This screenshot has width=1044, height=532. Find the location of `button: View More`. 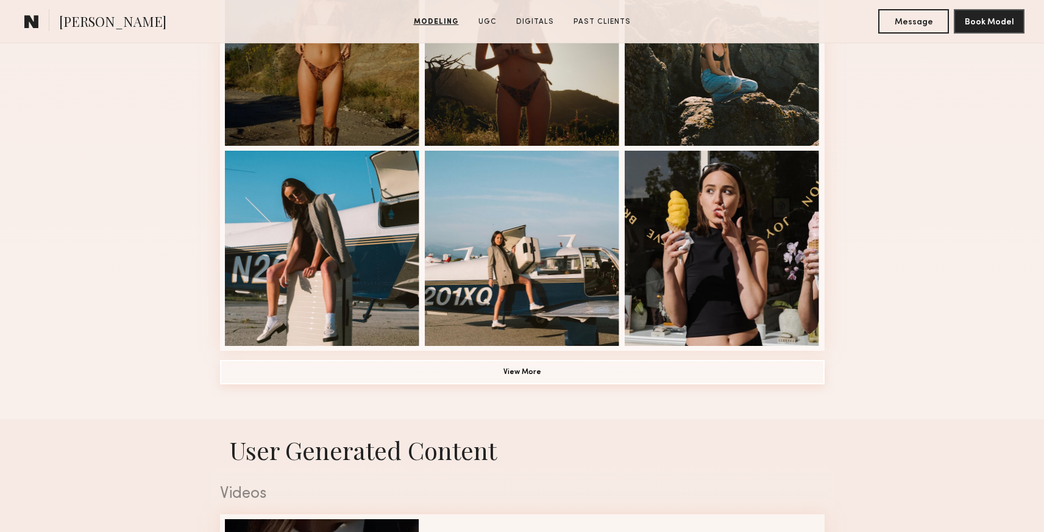

button: View More is located at coordinates (522, 372).